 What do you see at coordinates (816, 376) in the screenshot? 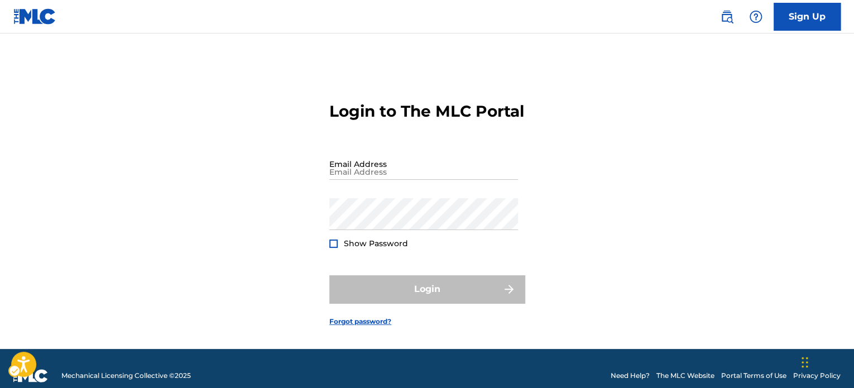
I see `a: Privacy Policy` at bounding box center [816, 376].